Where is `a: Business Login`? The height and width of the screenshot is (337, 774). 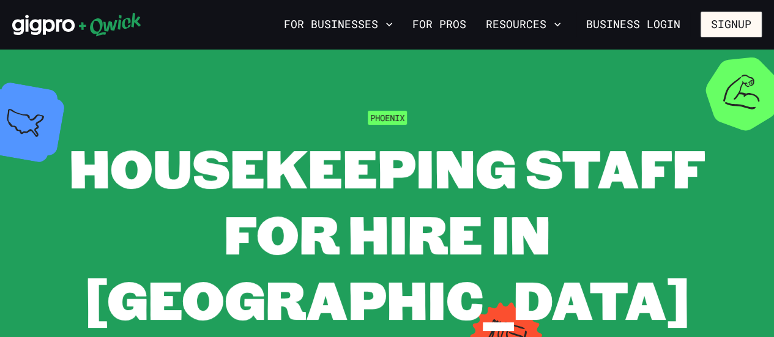
a: Business Login is located at coordinates (633, 24).